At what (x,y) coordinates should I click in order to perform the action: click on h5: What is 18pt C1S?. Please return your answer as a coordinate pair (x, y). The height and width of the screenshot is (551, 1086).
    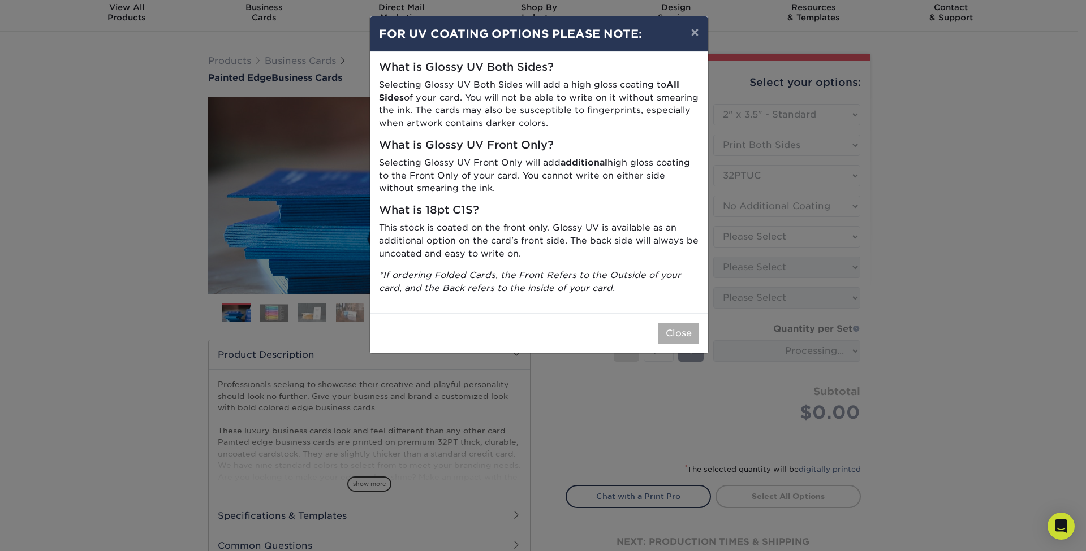
    Looking at the image, I should click on (539, 210).